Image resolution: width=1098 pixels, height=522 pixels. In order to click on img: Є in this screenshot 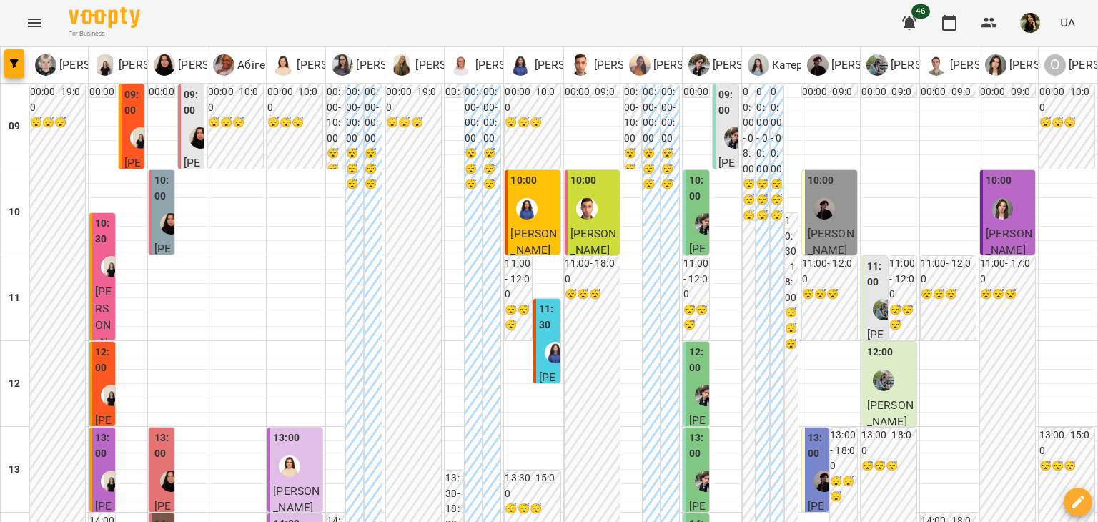, I will do `click(46, 65)`.